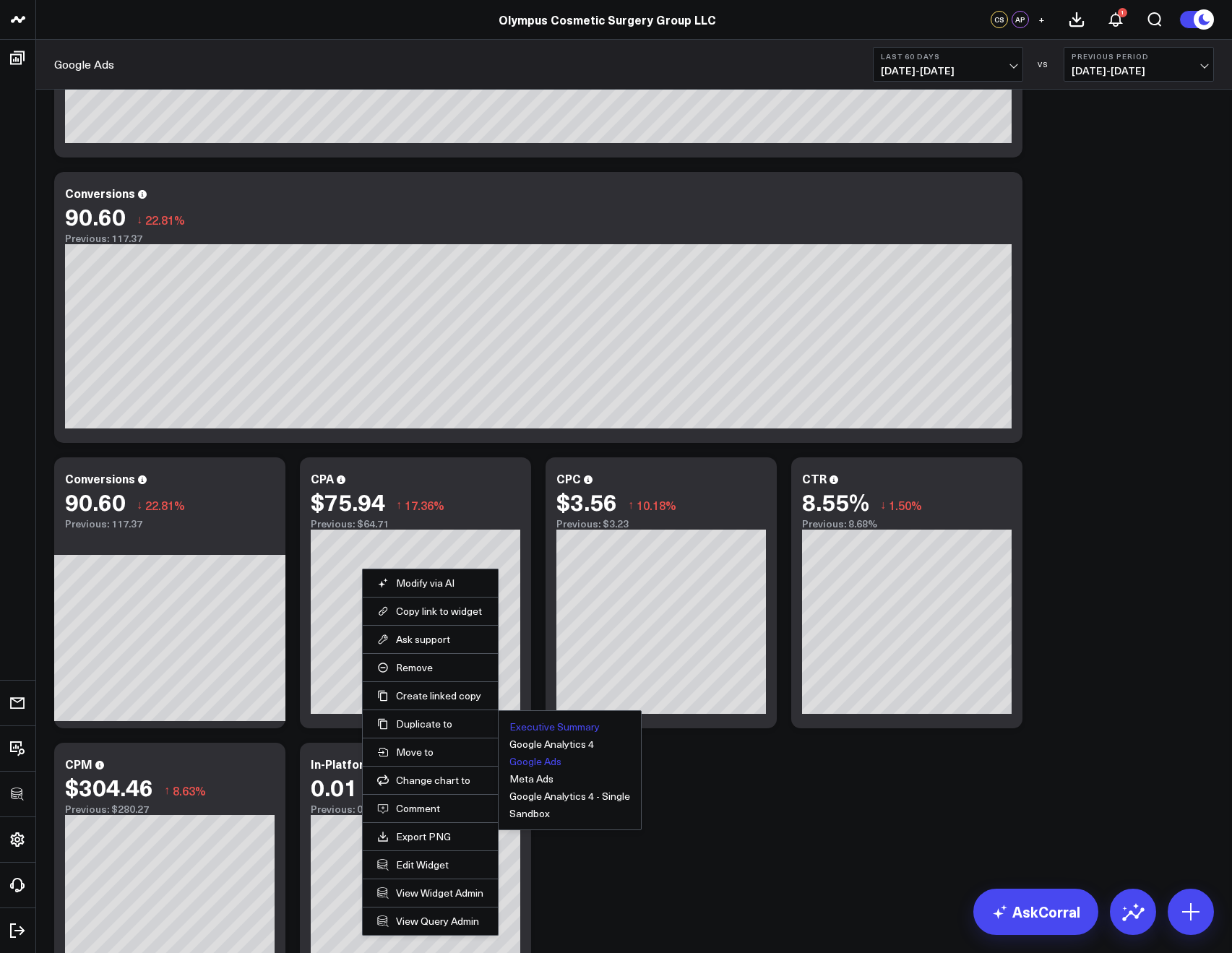  Describe the element at coordinates (424, 505) in the screenshot. I see `span: 17.36%` at that location.